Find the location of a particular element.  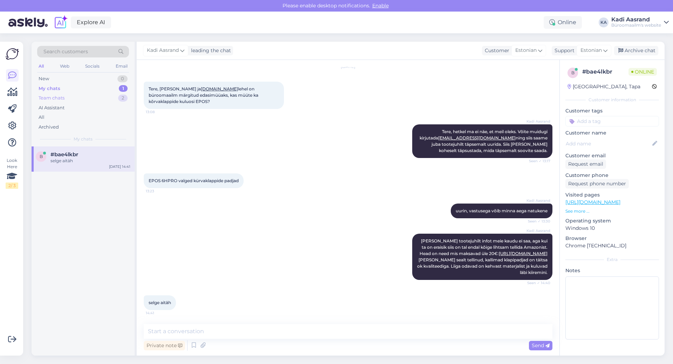

input: Add a tag is located at coordinates (612, 121).